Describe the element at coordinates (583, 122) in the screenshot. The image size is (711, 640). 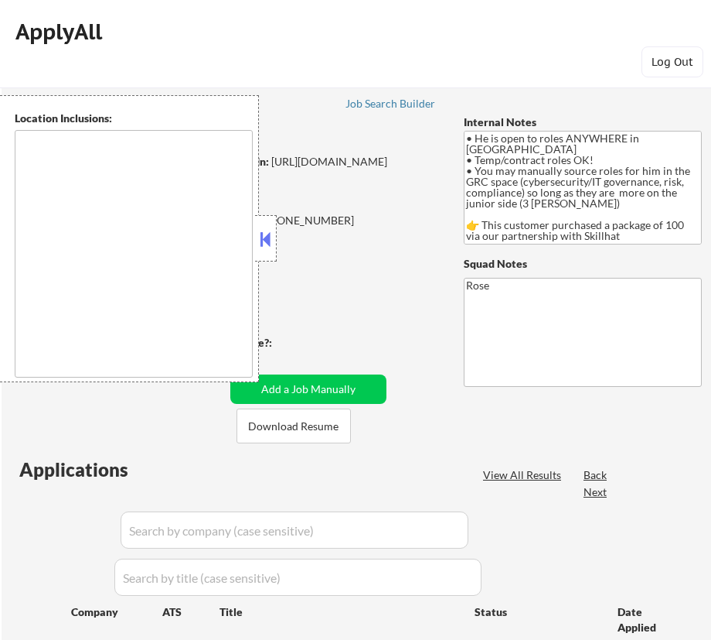
I see `div: Internal Notes` at that location.